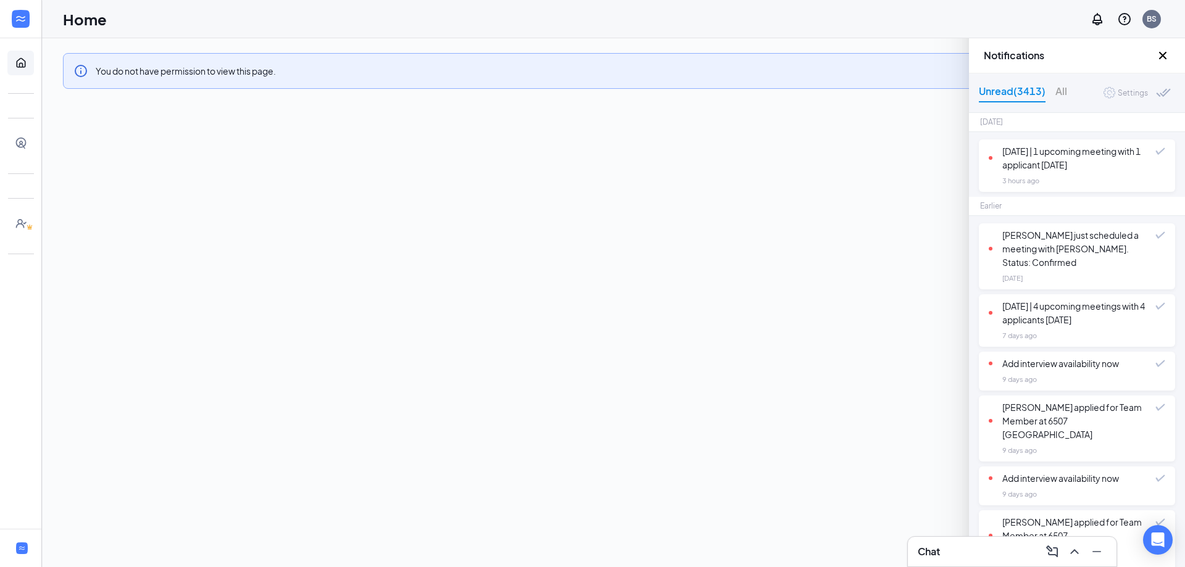 The image size is (1185, 567). Describe the element at coordinates (990, 206) in the screenshot. I see `div: Earlier` at that location.